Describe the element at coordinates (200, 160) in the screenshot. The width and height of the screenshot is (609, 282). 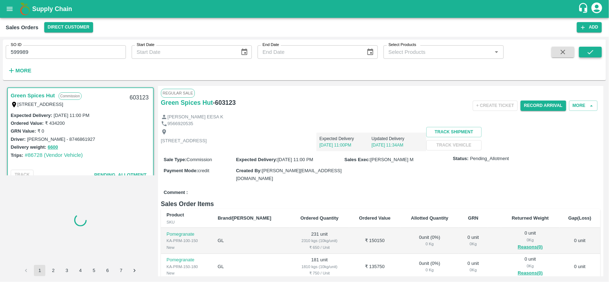
I see `span: Commission` at that location.